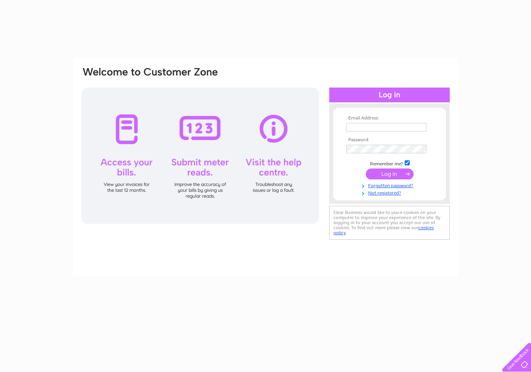 The height and width of the screenshot is (372, 531). Describe the element at coordinates (390, 192) in the screenshot. I see `a: Not registered?` at that location.